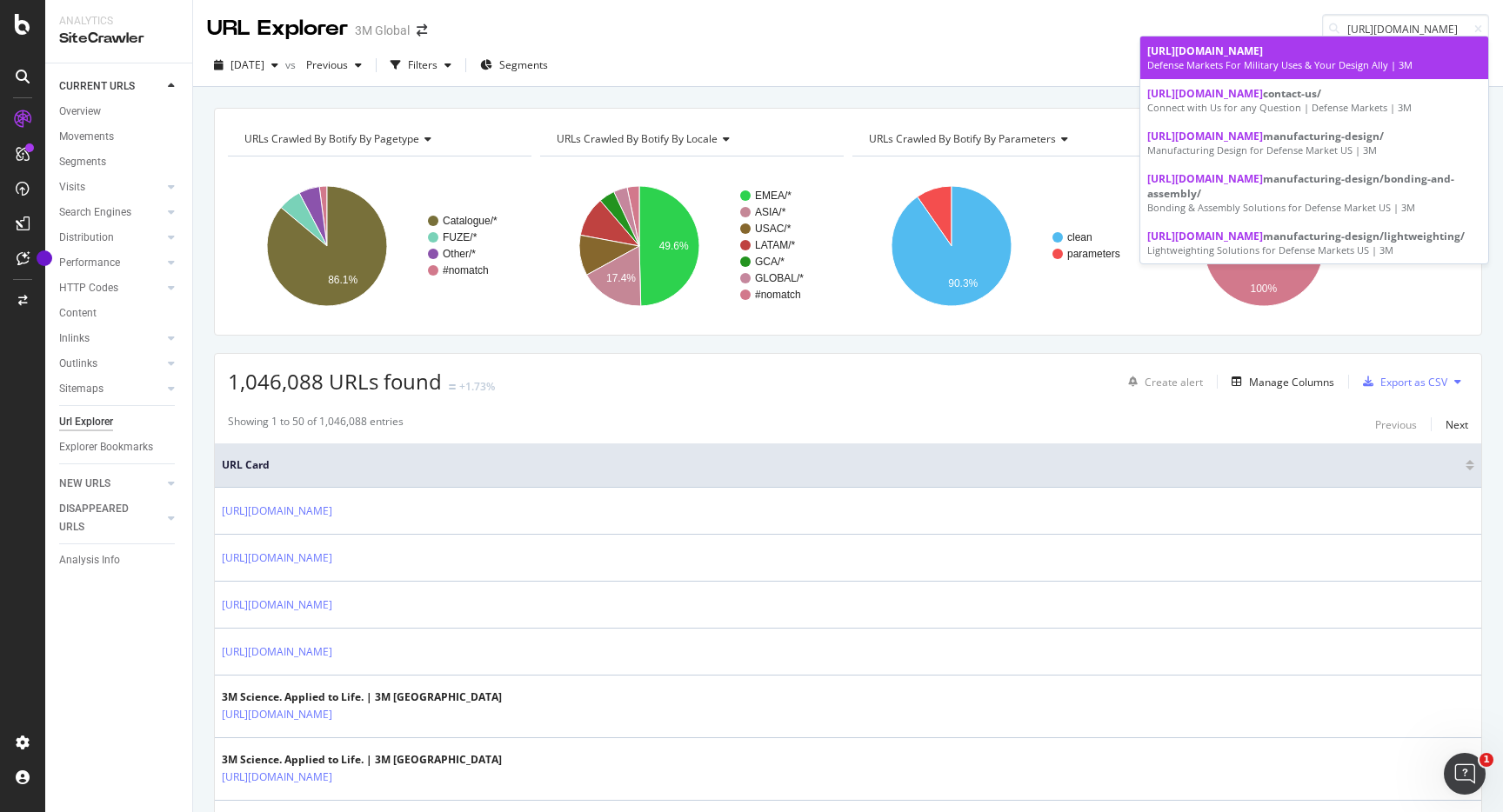 The height and width of the screenshot is (812, 1503). I want to click on a: Visits, so click(111, 187).